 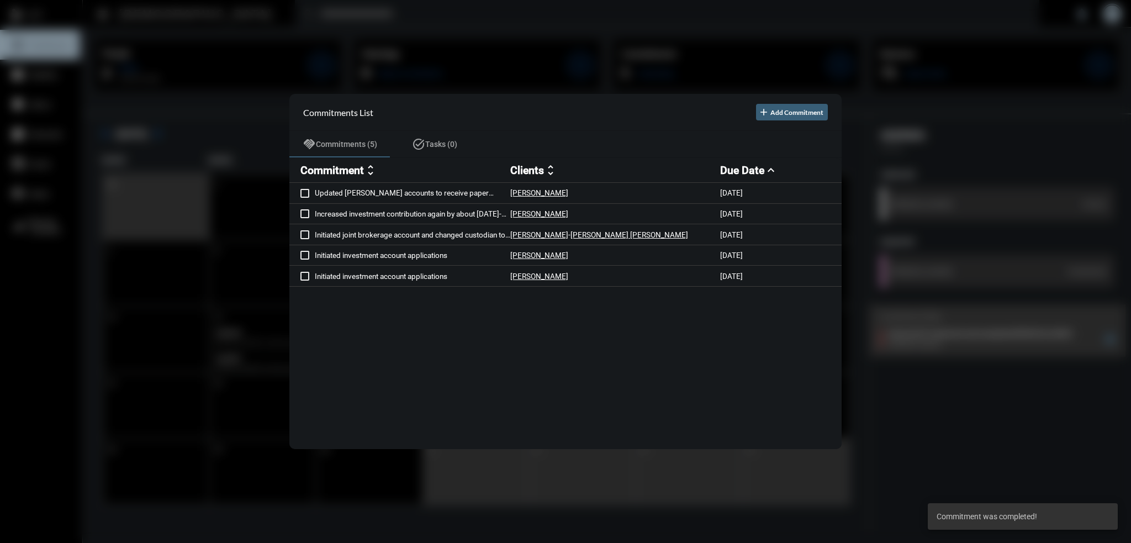 What do you see at coordinates (332, 170) in the screenshot?
I see `h2: Commitment` at bounding box center [332, 170].